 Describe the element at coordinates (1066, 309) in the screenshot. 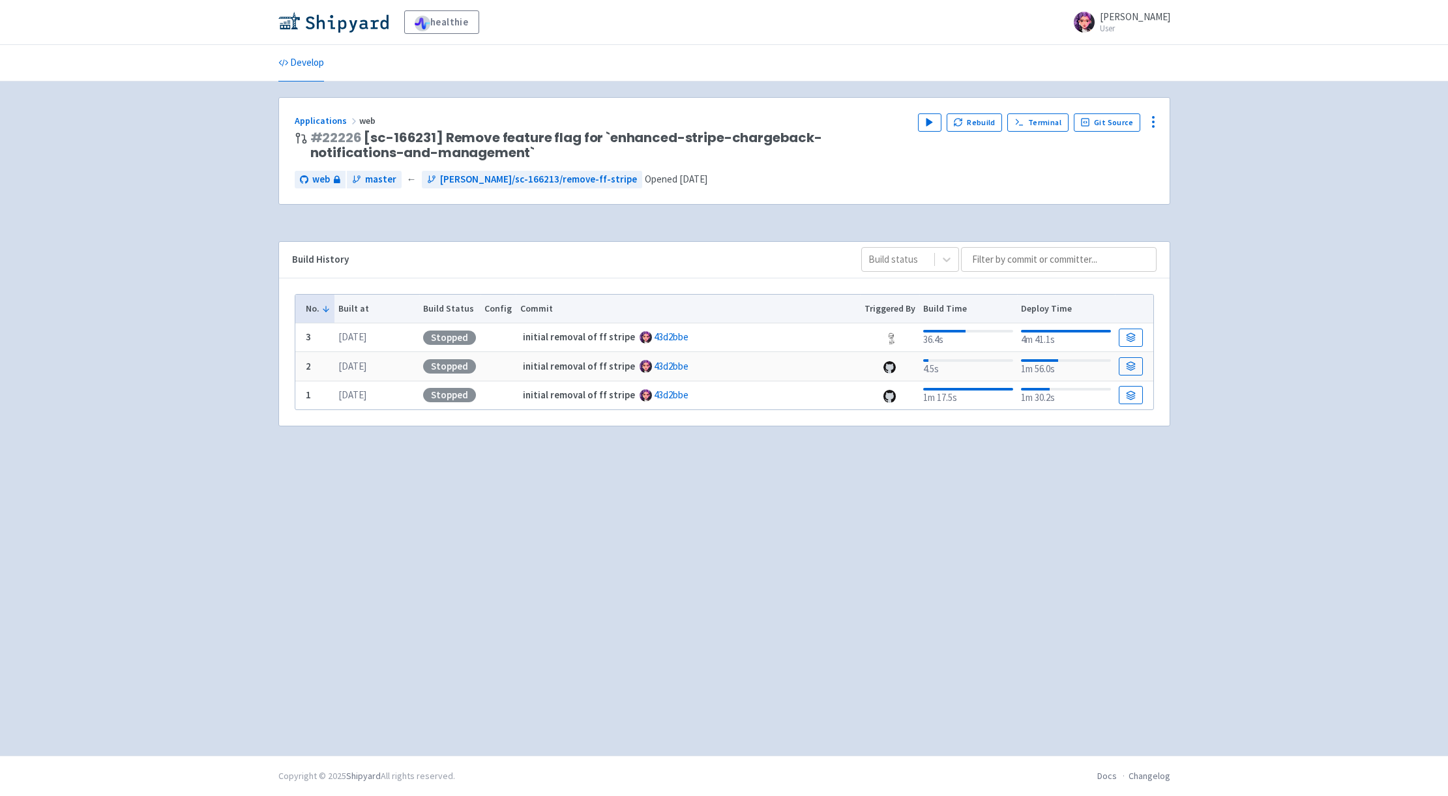

I see `th: Deploy Time` at that location.